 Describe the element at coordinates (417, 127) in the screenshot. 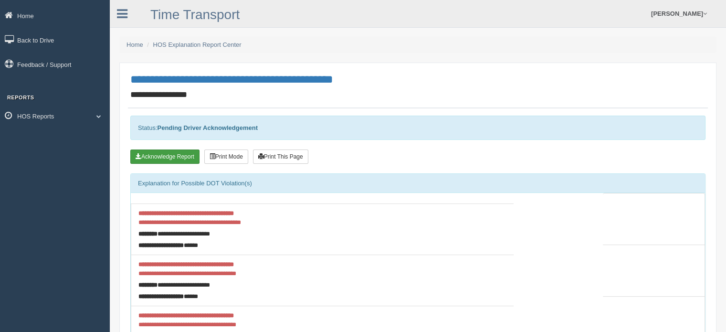

I see `div: Status:` at that location.